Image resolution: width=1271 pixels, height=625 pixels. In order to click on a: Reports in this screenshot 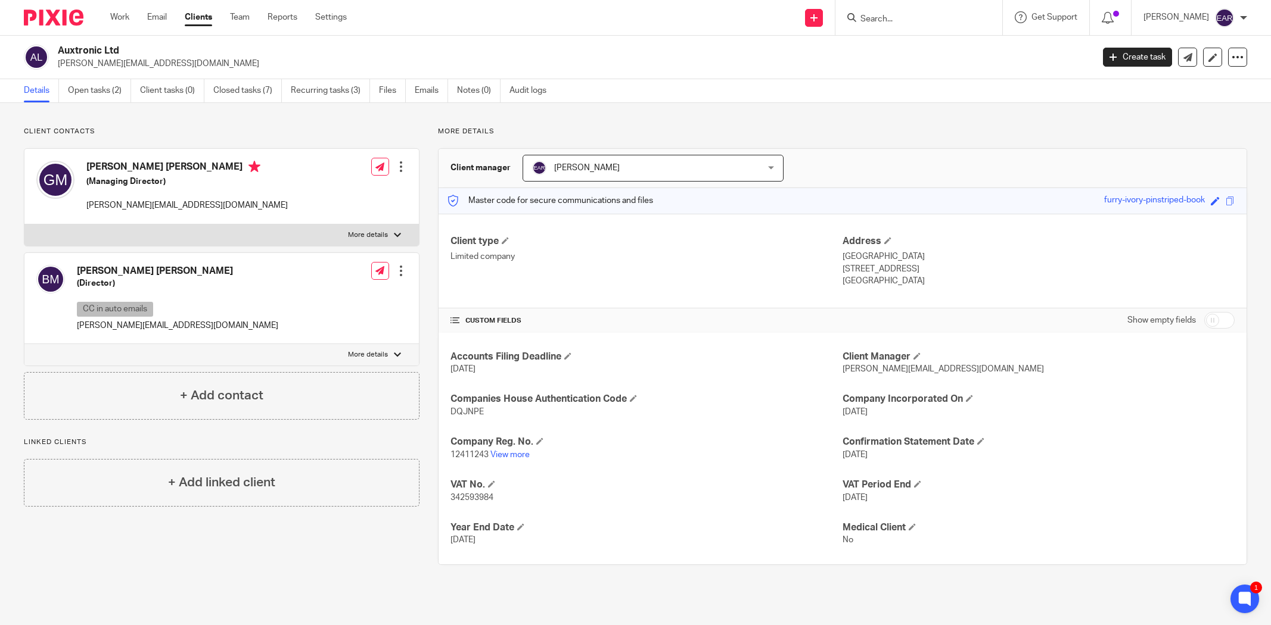, I will do `click(282, 17)`.